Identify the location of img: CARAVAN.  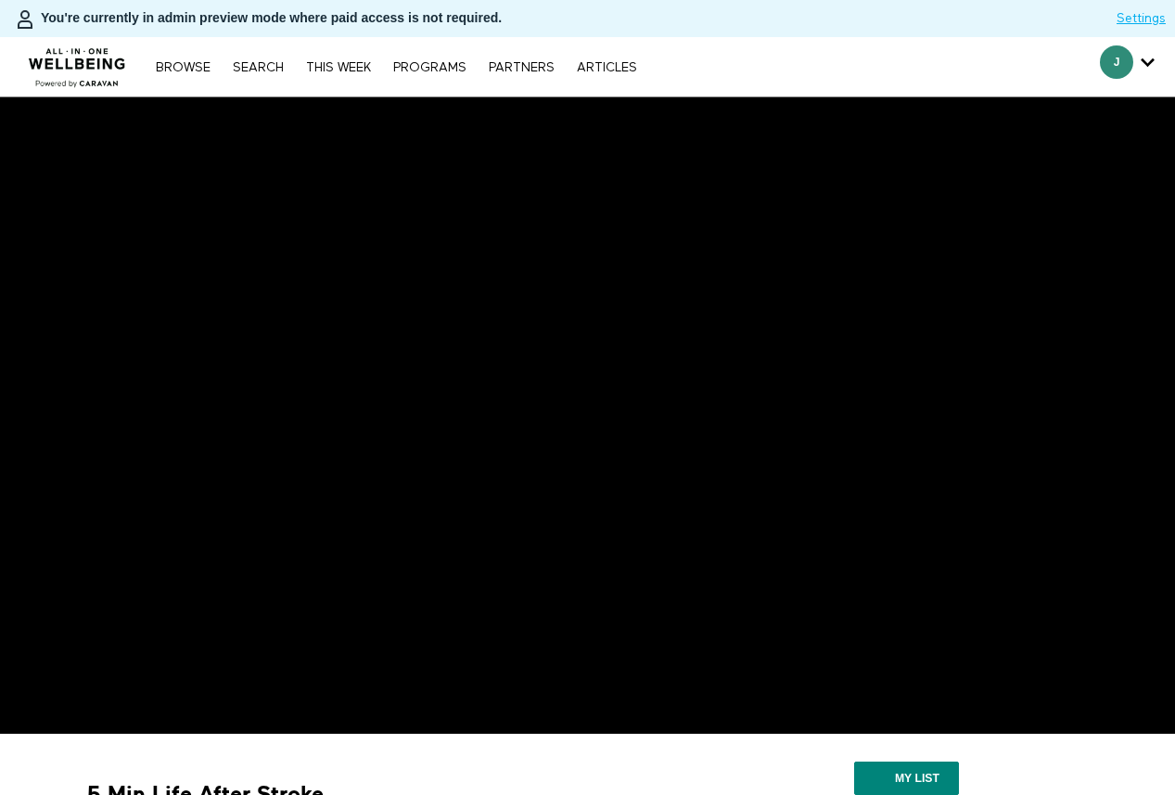
(77, 62).